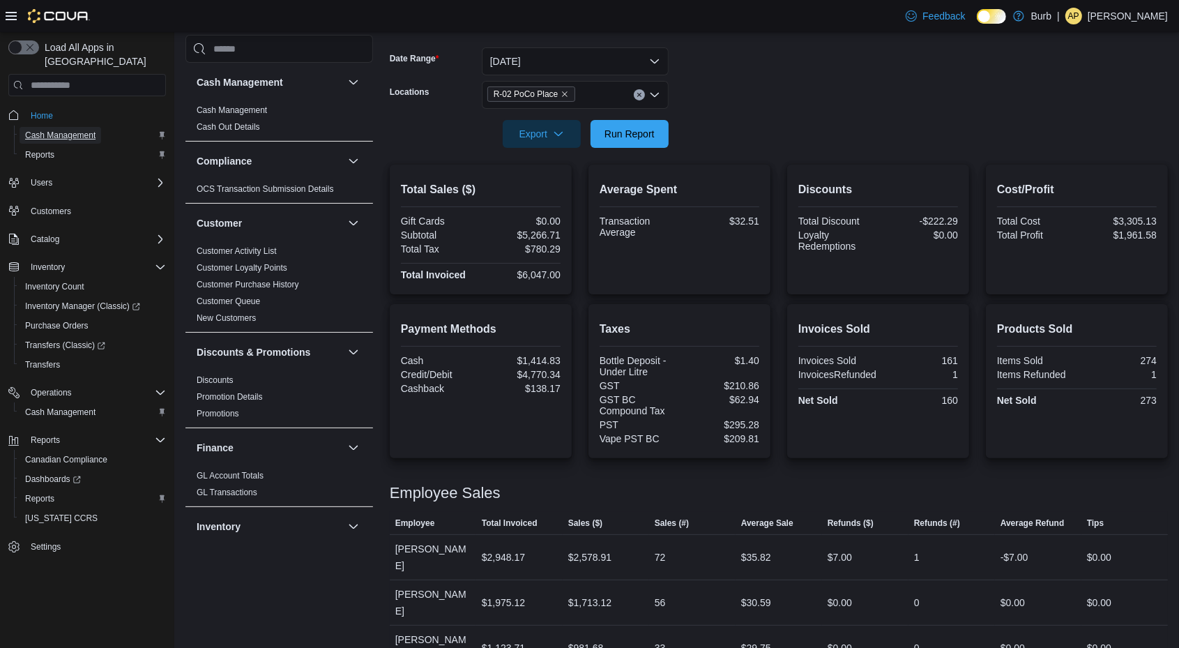 The width and height of the screenshot is (1179, 648). What do you see at coordinates (45, 547) in the screenshot?
I see `a: Settings` at bounding box center [45, 547].